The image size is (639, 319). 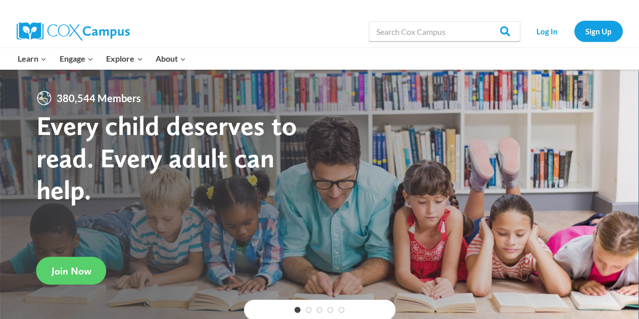 I want to click on a: Join Now, so click(x=71, y=270).